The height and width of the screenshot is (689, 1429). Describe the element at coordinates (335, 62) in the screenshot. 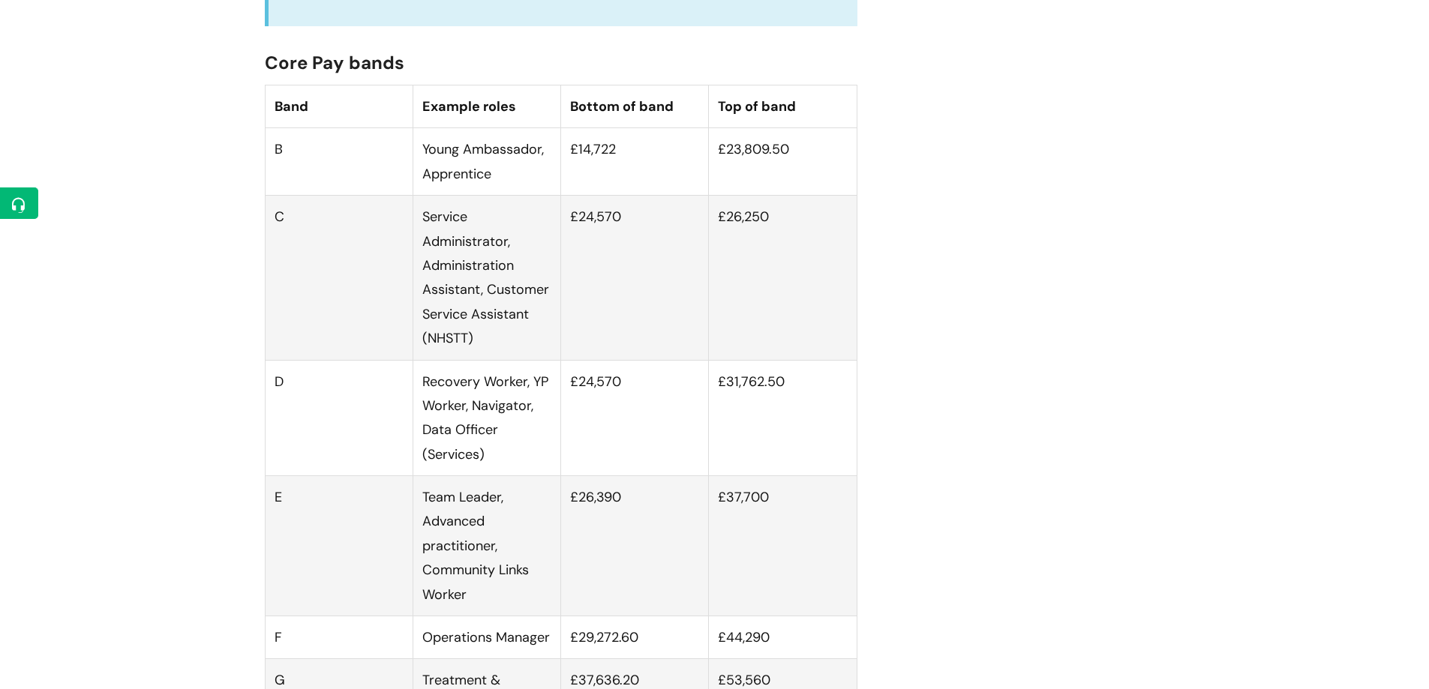

I see `span: Core Pay bands` at that location.